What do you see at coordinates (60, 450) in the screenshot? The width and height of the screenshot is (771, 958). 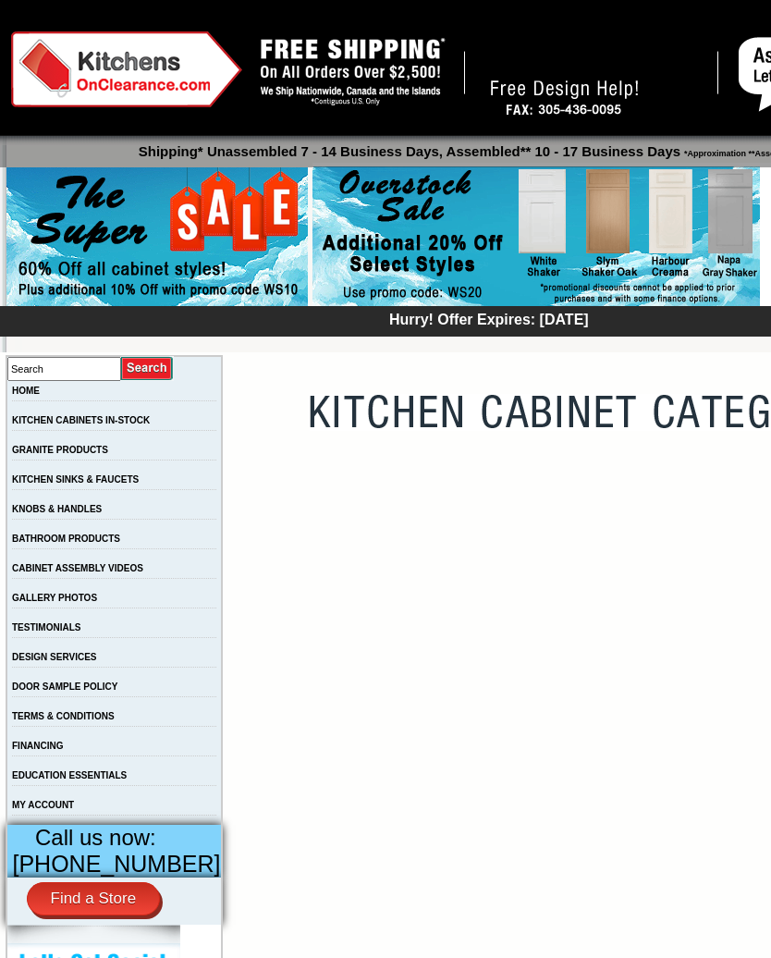 I see `a: GRANITE PRODUCTS` at bounding box center [60, 450].